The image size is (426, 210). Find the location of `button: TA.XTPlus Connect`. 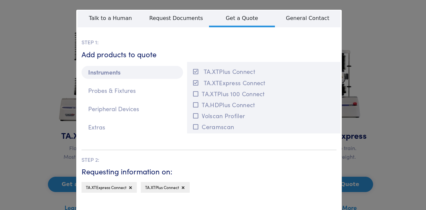

button: TA.XTPlus Connect is located at coordinates (263, 71).